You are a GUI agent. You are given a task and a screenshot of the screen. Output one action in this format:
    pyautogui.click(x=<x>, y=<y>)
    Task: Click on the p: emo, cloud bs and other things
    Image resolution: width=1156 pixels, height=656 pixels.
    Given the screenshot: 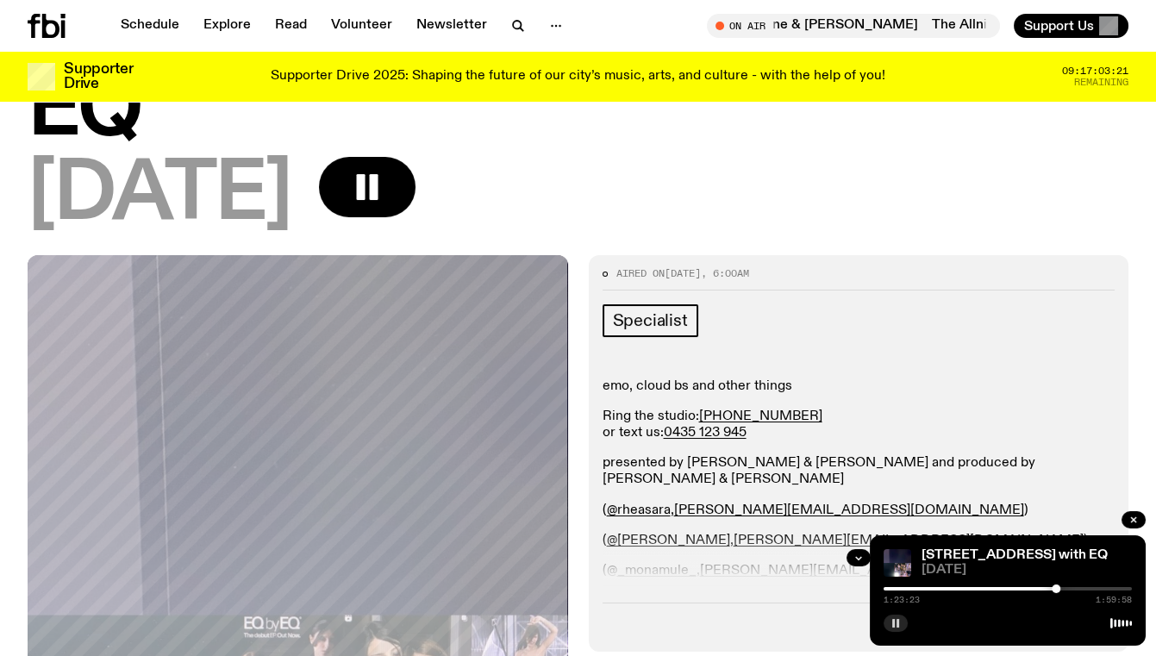 What is the action you would take?
    pyautogui.click(x=859, y=386)
    